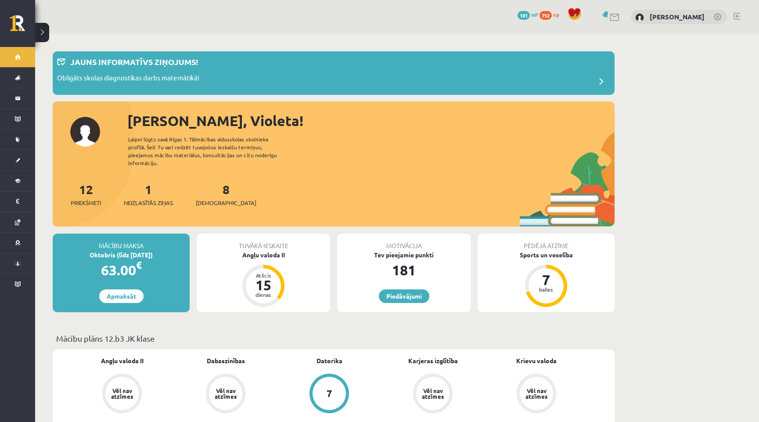 Image resolution: width=759 pixels, height=422 pixels. What do you see at coordinates (551, 14) in the screenshot?
I see `a: 792 xp` at bounding box center [551, 14].